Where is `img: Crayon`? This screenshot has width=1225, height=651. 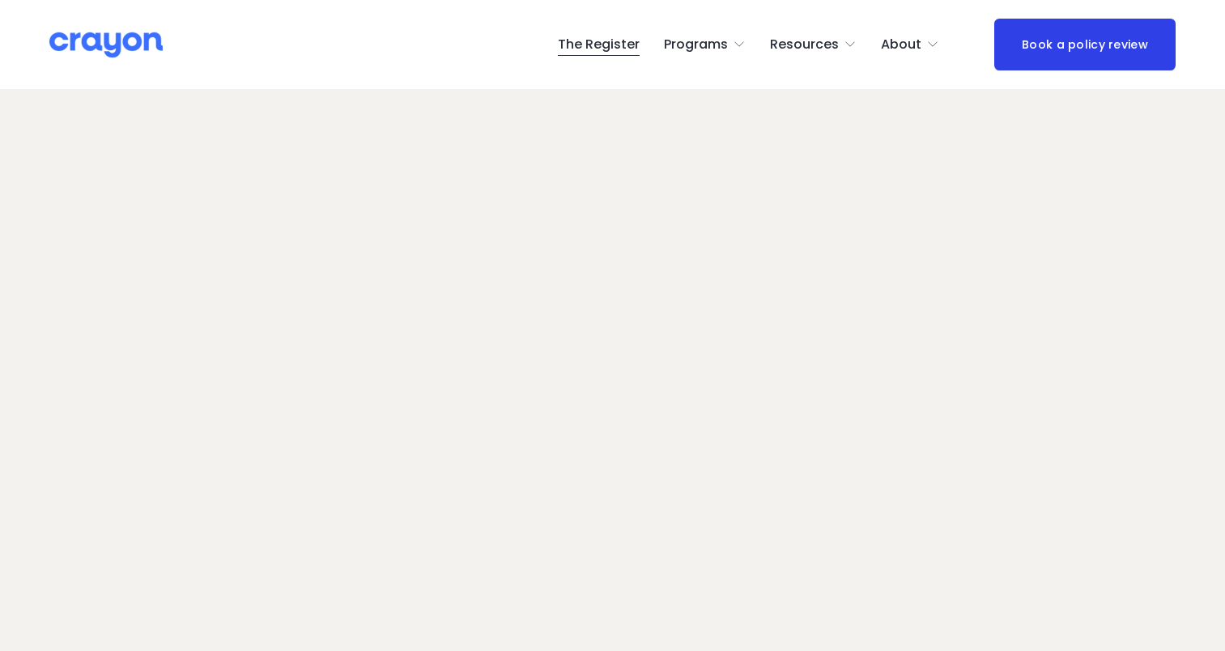
img: Crayon is located at coordinates (106, 45).